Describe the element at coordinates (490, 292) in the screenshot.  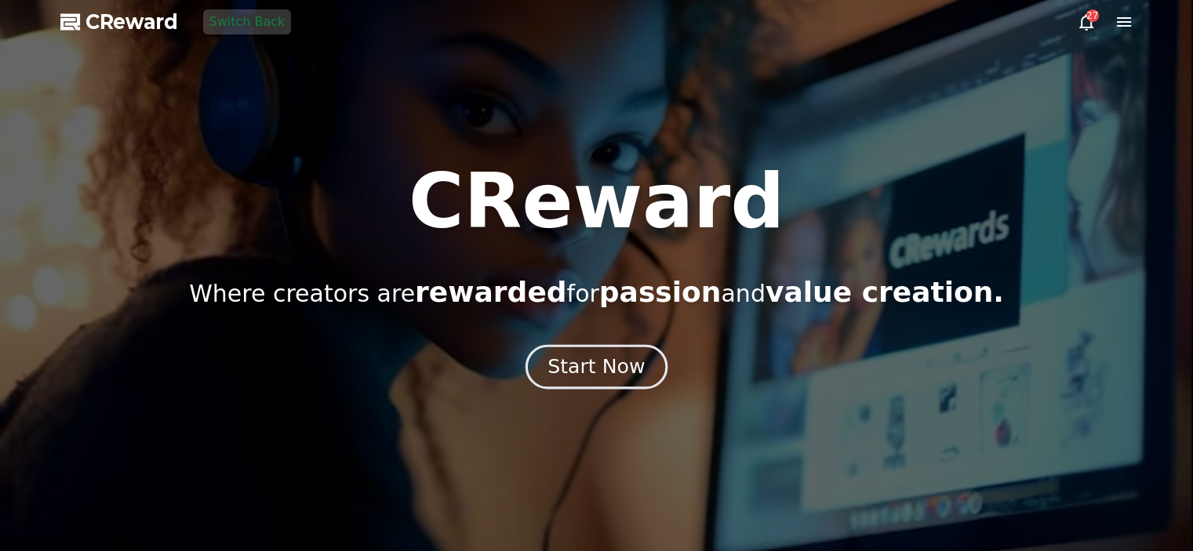
I see `span: rewarded` at that location.